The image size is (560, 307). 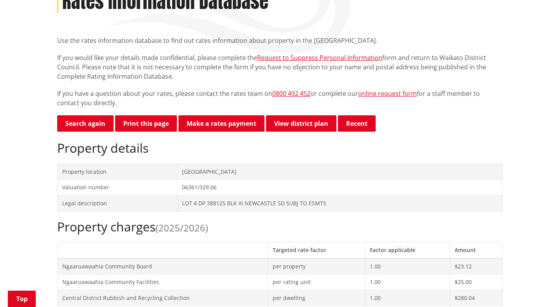 What do you see at coordinates (163, 297) in the screenshot?
I see `td: Central District Rubbish and Recycling Collection` at bounding box center [163, 297].